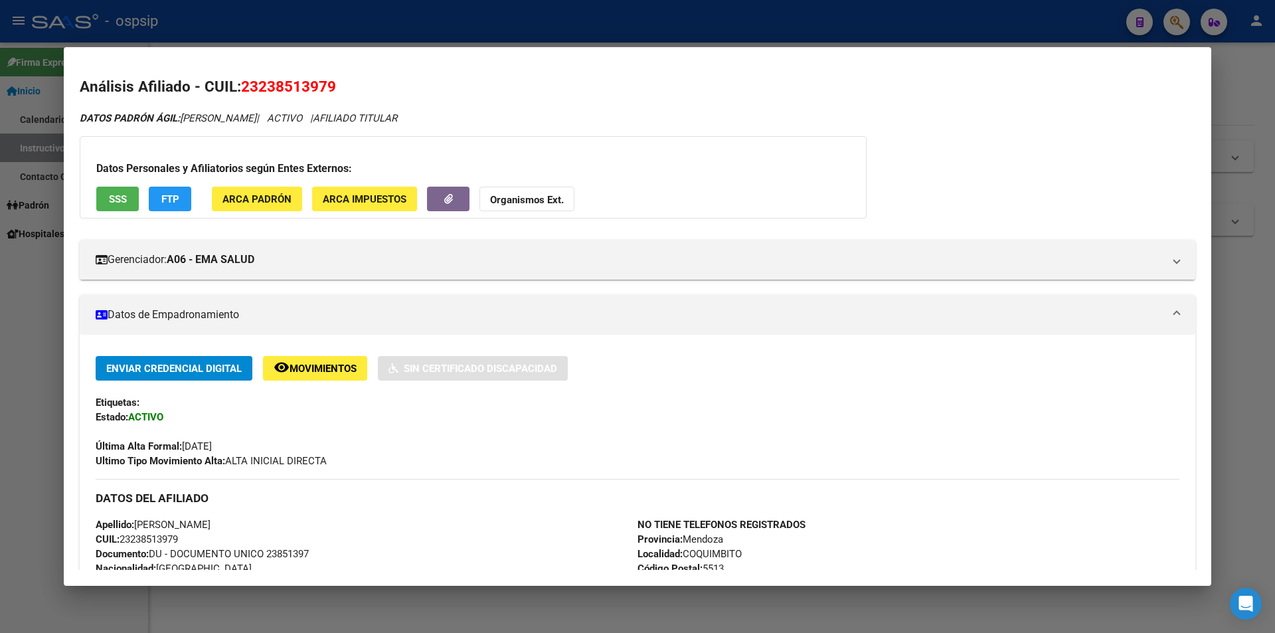 This screenshot has width=1275, height=633. What do you see at coordinates (238, 118) in the screenshot?
I see `i: | ACTIVO |` at bounding box center [238, 118].